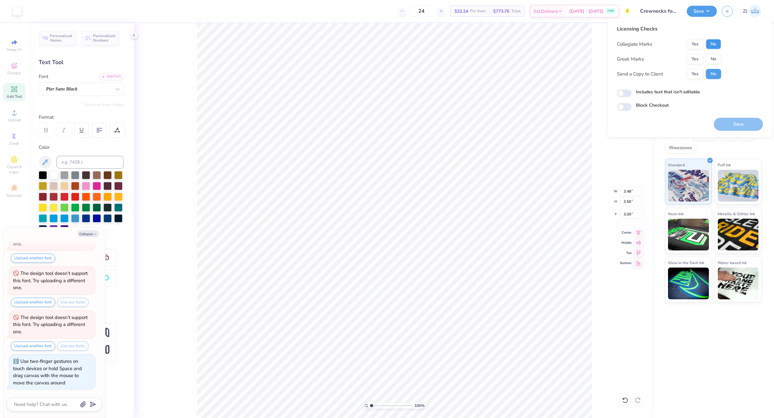 The image size is (774, 418). I want to click on img: Standard, so click(688, 186).